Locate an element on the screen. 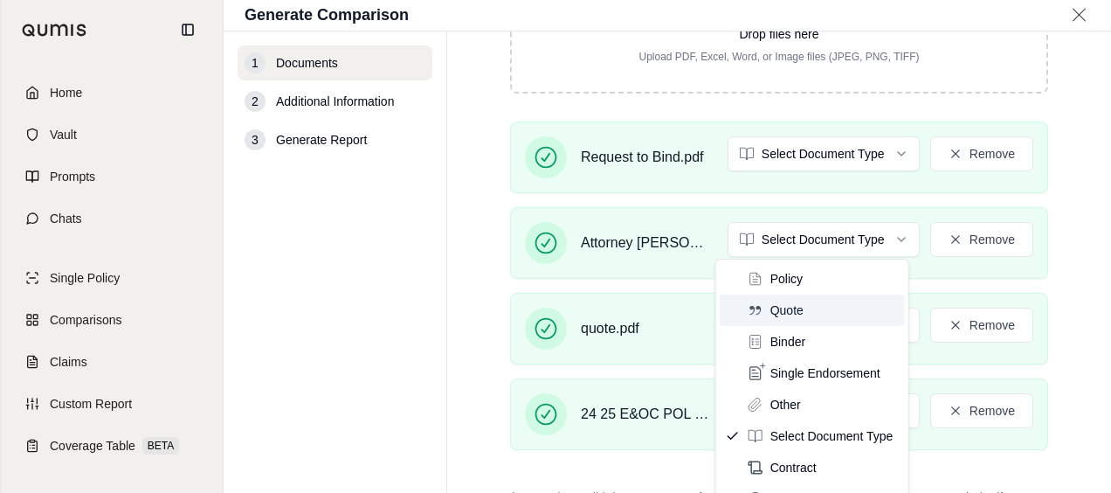 This screenshot has width=1111, height=493. span: Contract is located at coordinates (793, 467).